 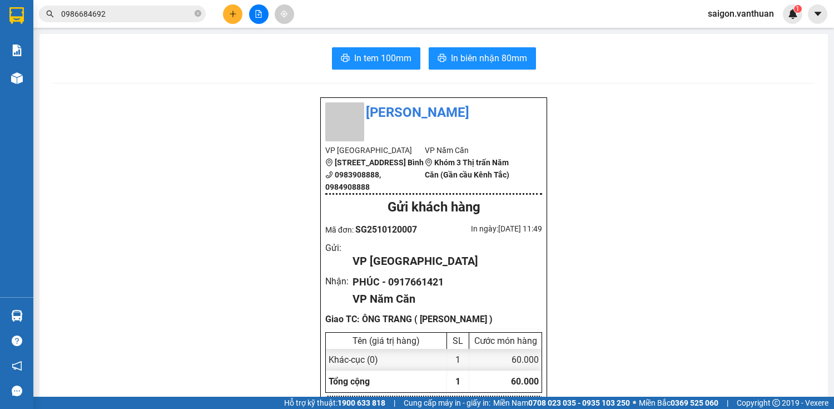 What do you see at coordinates (379, 229) in the screenshot?
I see `div: Mã đơn:` at bounding box center [379, 229].